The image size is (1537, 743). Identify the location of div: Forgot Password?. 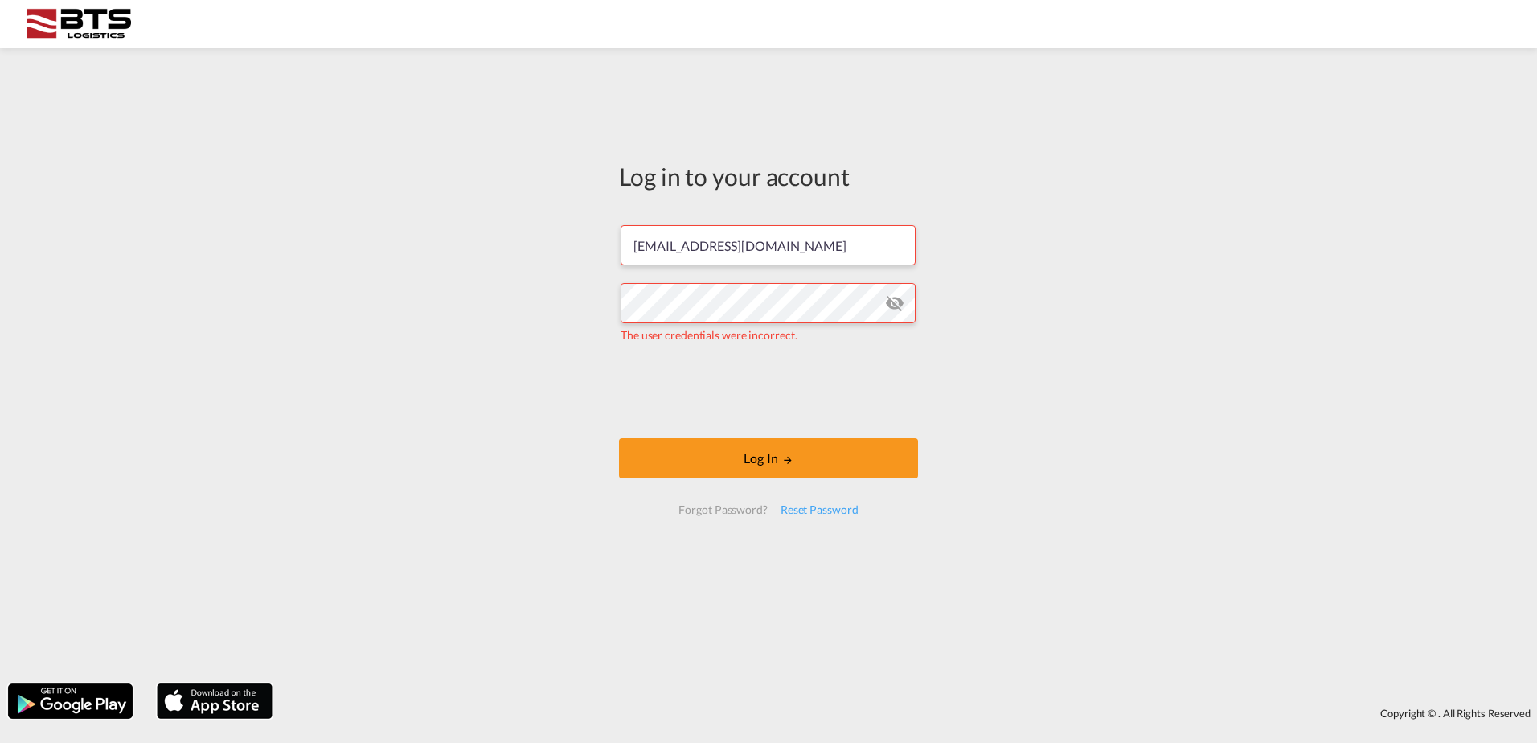
(723, 510).